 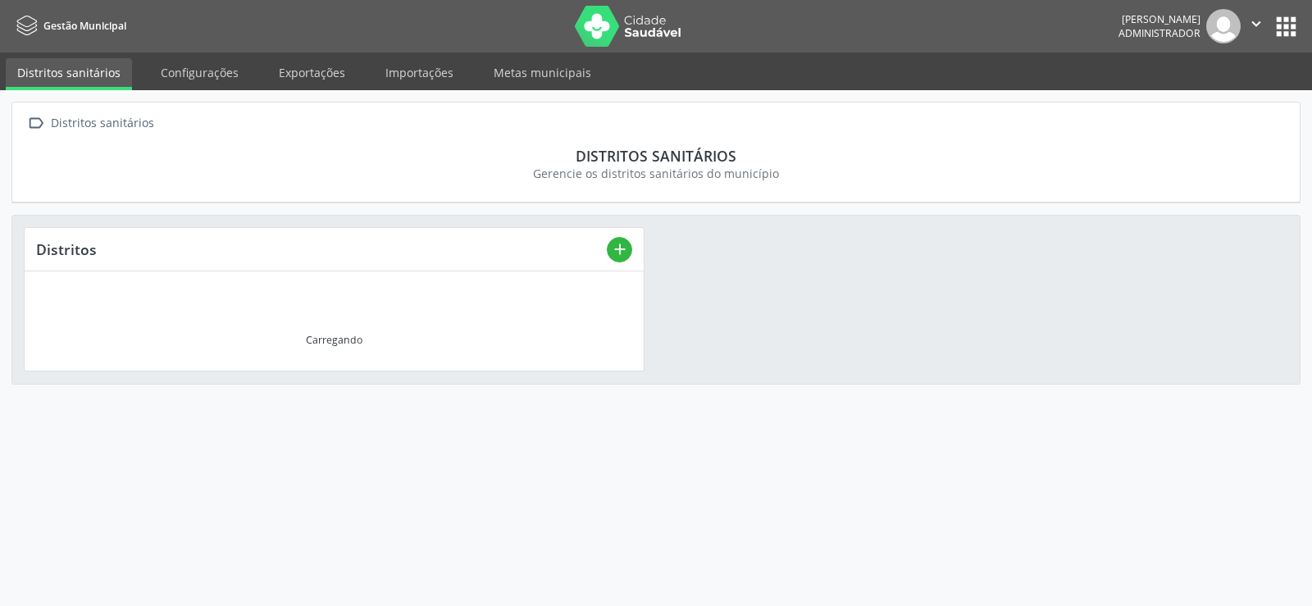 What do you see at coordinates (620, 249) in the screenshot?
I see `i: add` at bounding box center [620, 249].